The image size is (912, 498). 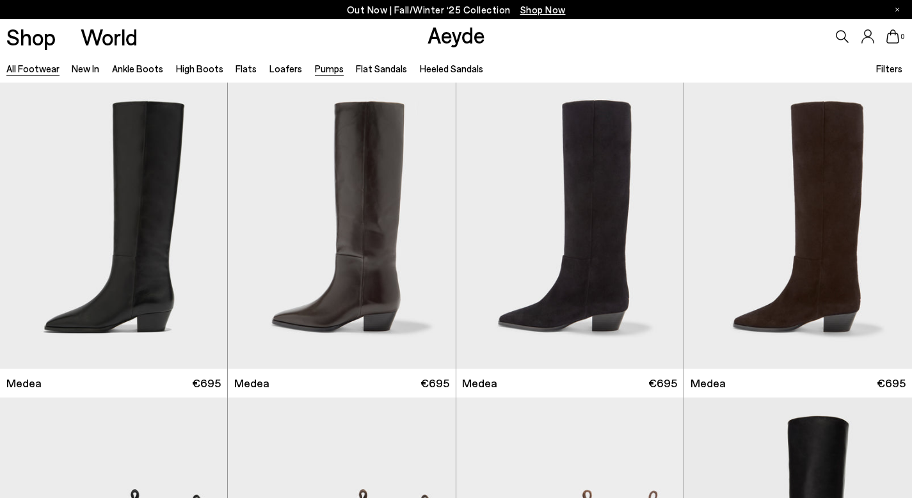 I want to click on a: Aeyde, so click(x=456, y=35).